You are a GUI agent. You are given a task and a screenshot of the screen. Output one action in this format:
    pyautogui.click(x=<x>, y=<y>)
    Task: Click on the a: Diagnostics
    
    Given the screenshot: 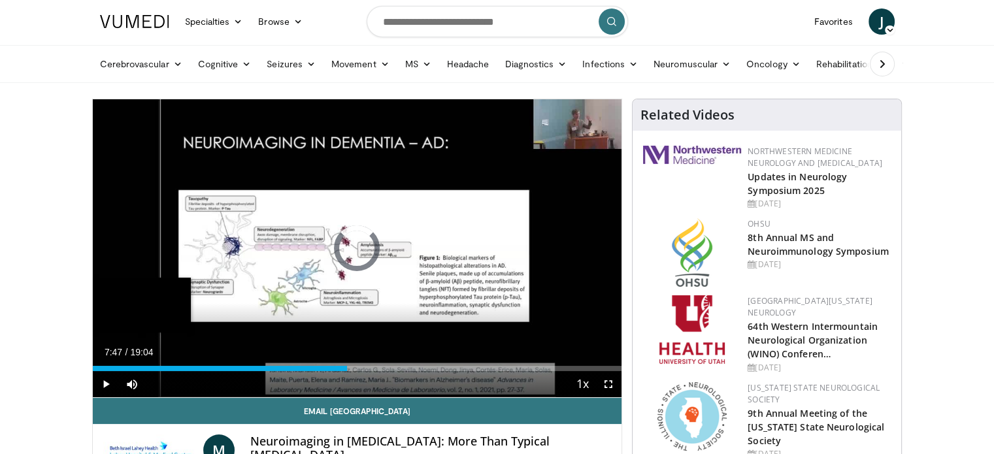 What is the action you would take?
    pyautogui.click(x=535, y=64)
    